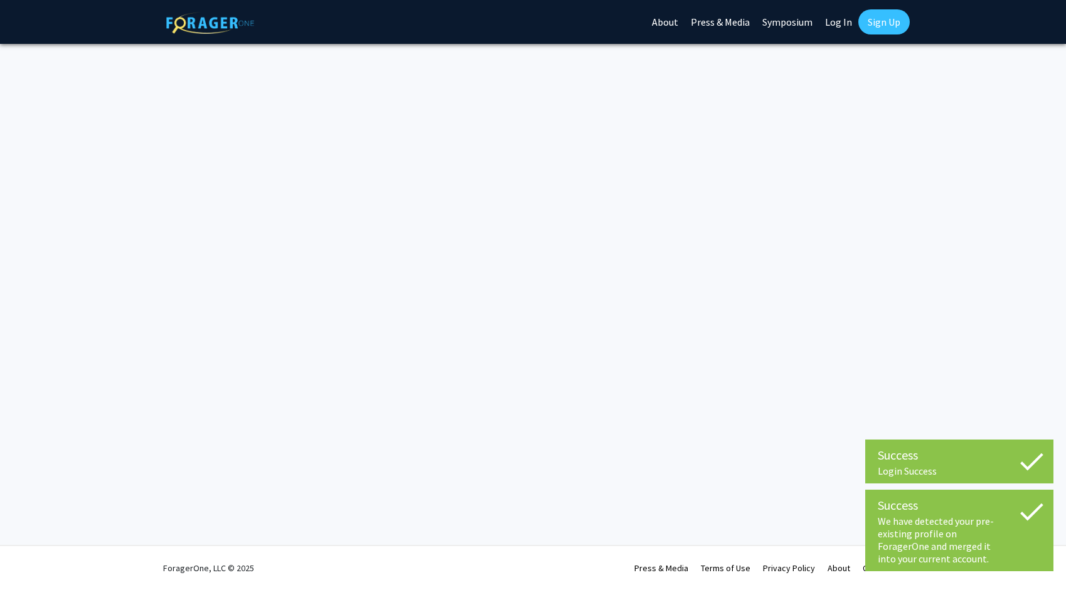 The width and height of the screenshot is (1066, 590). I want to click on a: About, so click(838, 568).